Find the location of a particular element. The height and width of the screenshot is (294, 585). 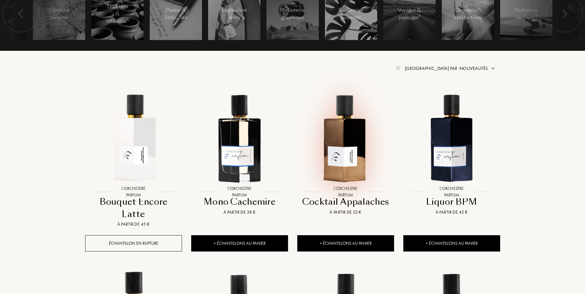

div: Parfumerie naturelle is located at coordinates (351, 14).